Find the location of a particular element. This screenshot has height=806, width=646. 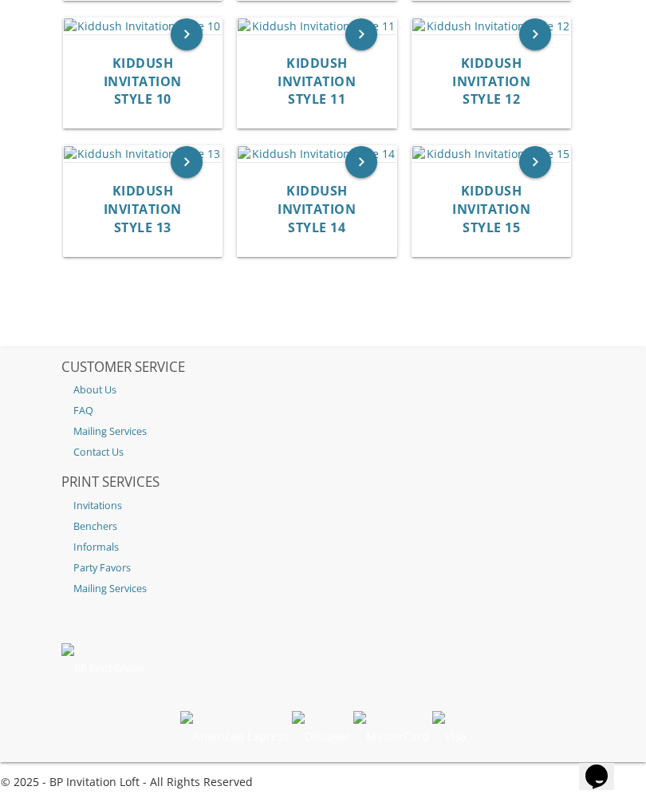

a: Invitations is located at coordinates (323, 506).